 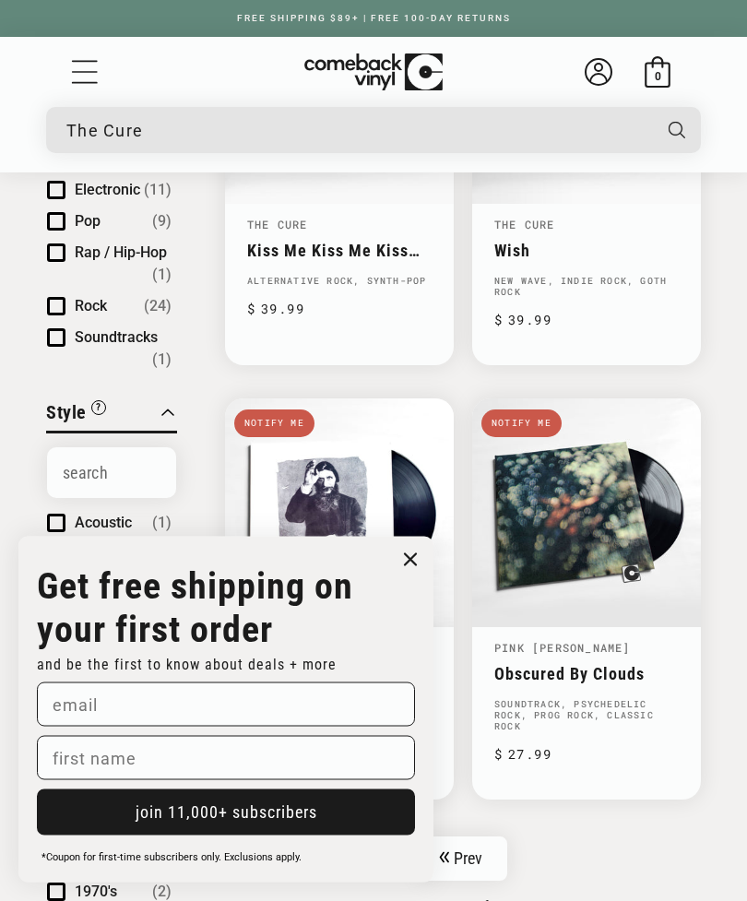 What do you see at coordinates (410, 560) in the screenshot?
I see `button: Close dialog` at bounding box center [410, 560].